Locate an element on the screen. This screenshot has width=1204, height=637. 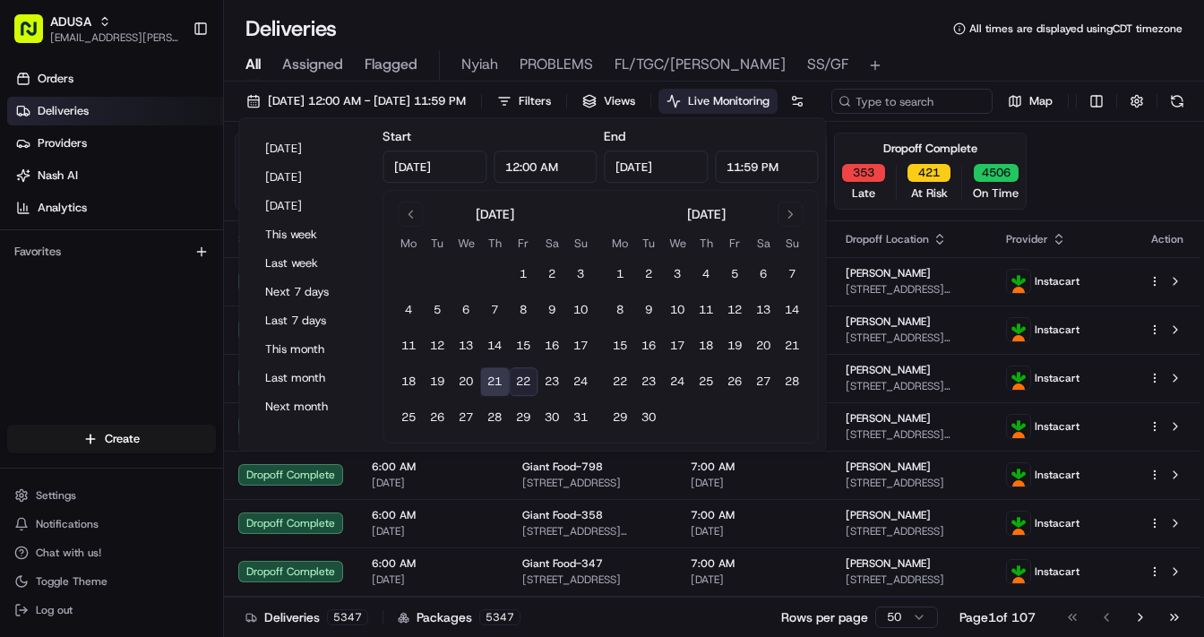
button: 17 is located at coordinates (581, 346).